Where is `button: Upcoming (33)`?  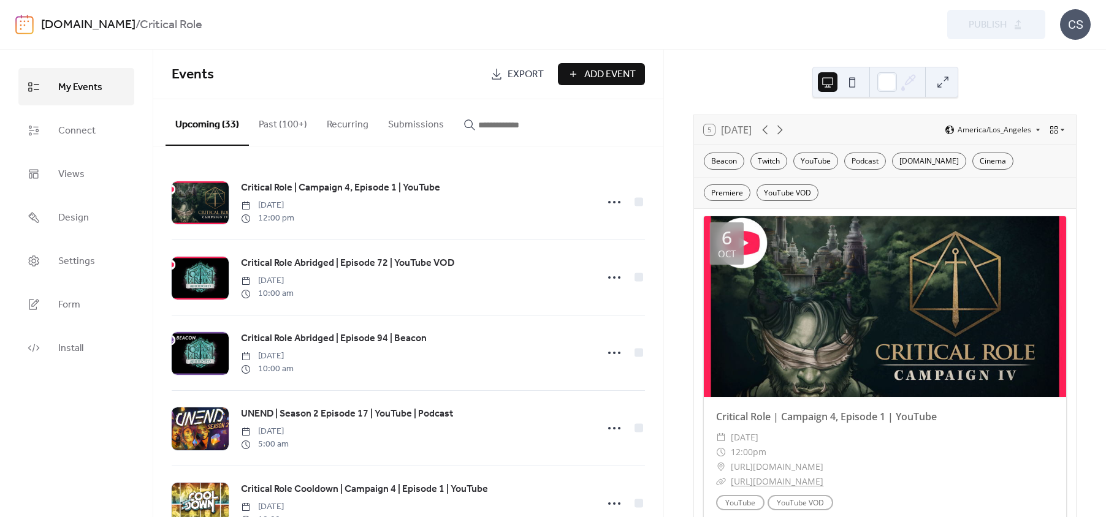 button: Upcoming (33) is located at coordinates (207, 123).